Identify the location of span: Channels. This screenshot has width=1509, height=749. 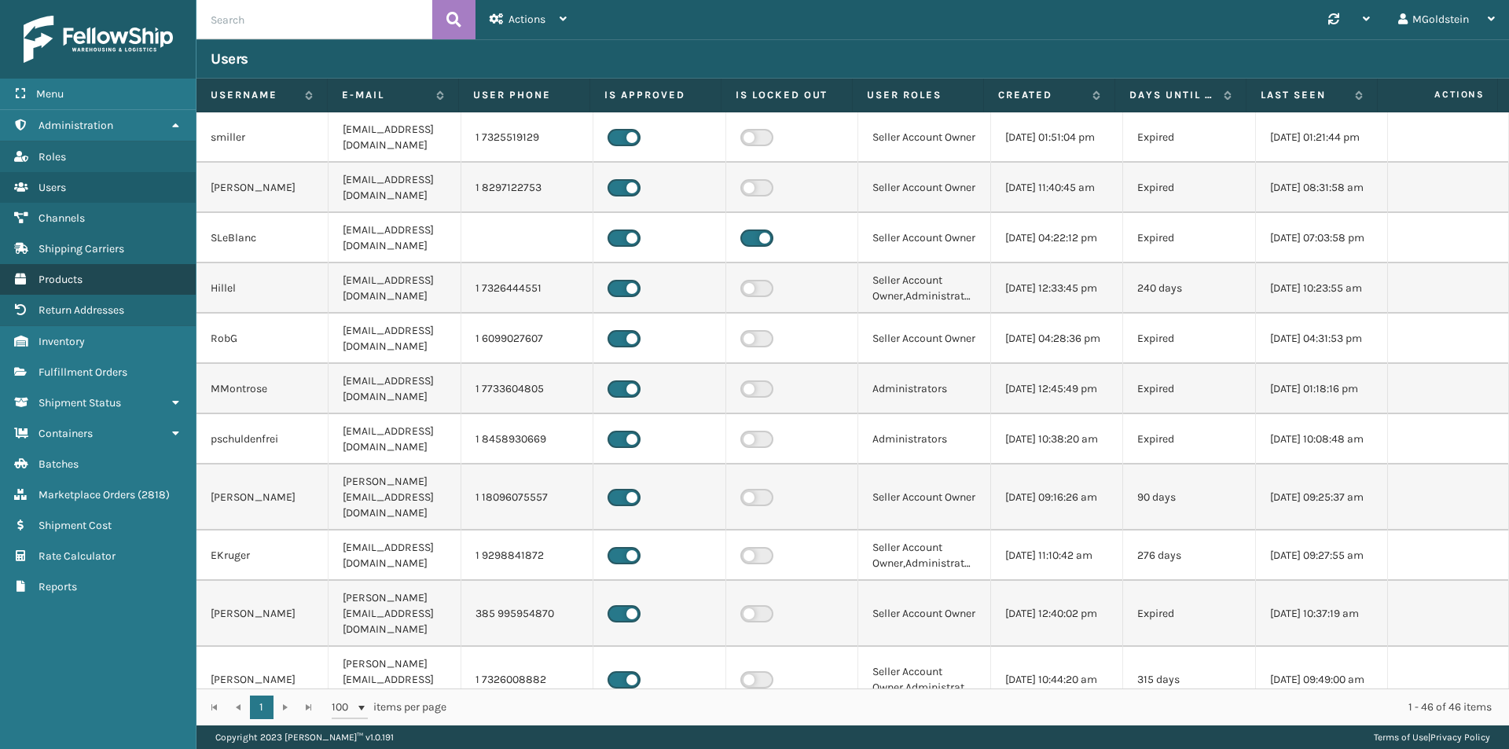
(61, 218).